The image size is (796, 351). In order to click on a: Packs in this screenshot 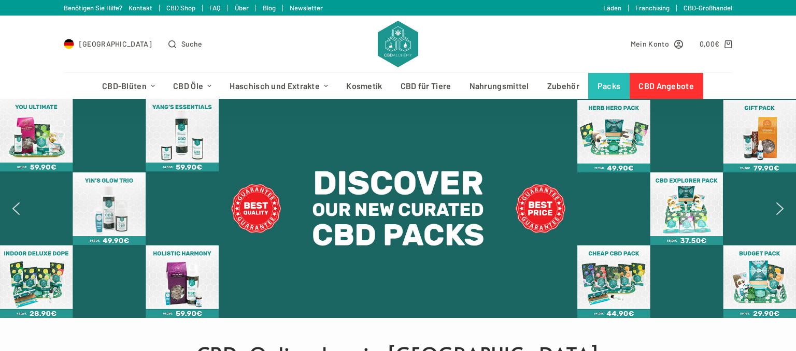, I will do `click(609, 86)`.